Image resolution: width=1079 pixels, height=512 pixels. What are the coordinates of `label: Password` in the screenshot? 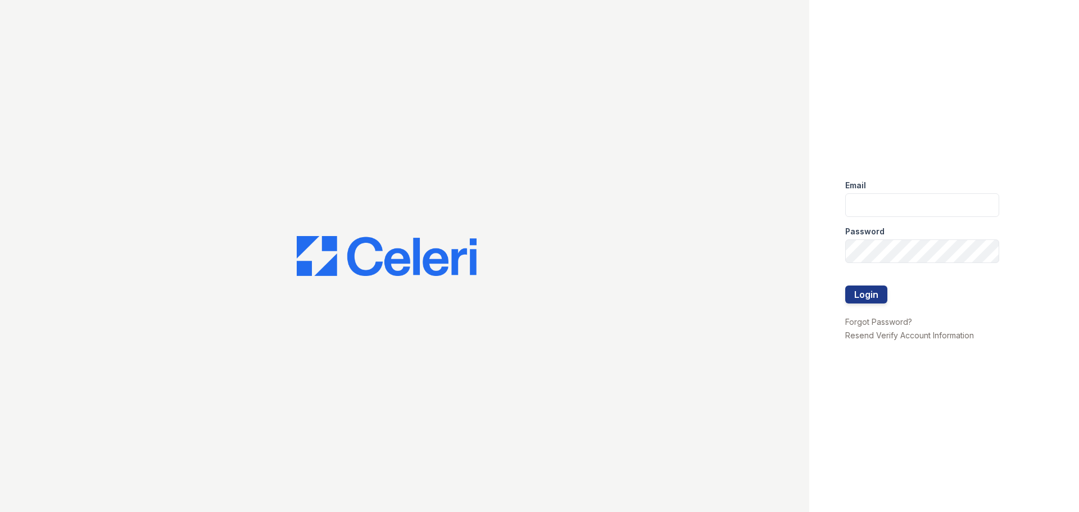 It's located at (865, 232).